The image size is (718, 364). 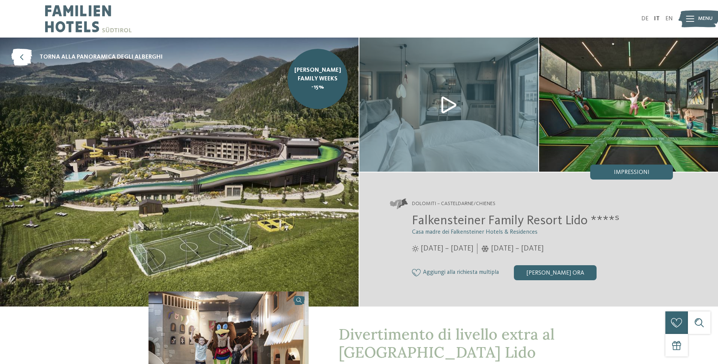 I want to click on span: Casa madre dei Falkensteiner Hotels & Residences, so click(x=475, y=232).